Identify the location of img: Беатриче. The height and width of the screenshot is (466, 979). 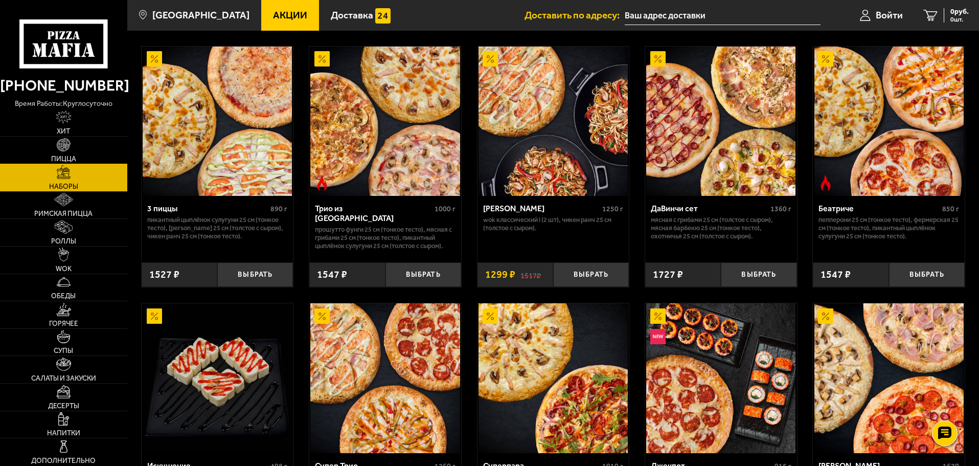
(889, 121).